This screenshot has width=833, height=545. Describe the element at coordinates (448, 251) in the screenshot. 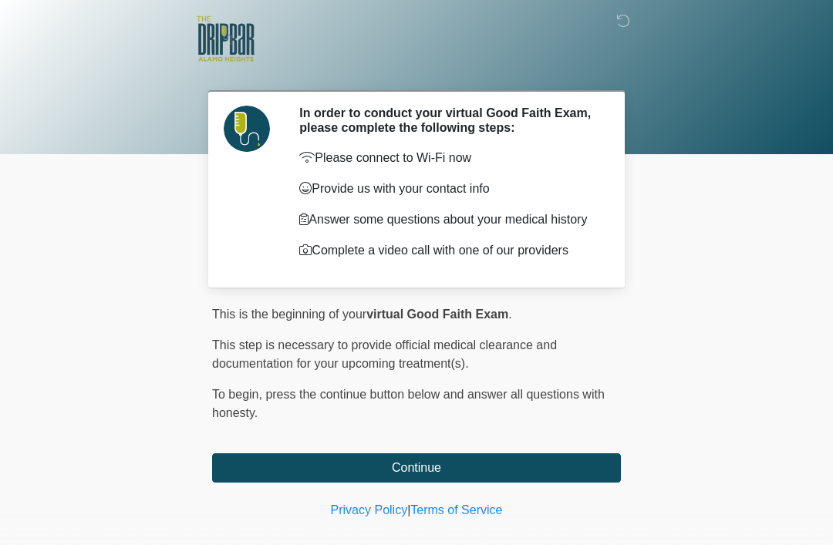

I see `p: Complete a video call with one of our providers` at that location.